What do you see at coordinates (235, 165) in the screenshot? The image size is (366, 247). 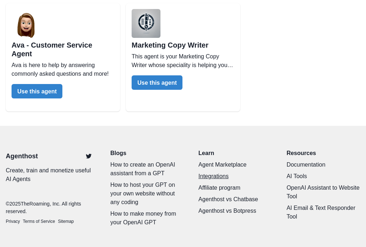 I see `a: Agent Marketplace` at bounding box center [235, 165].